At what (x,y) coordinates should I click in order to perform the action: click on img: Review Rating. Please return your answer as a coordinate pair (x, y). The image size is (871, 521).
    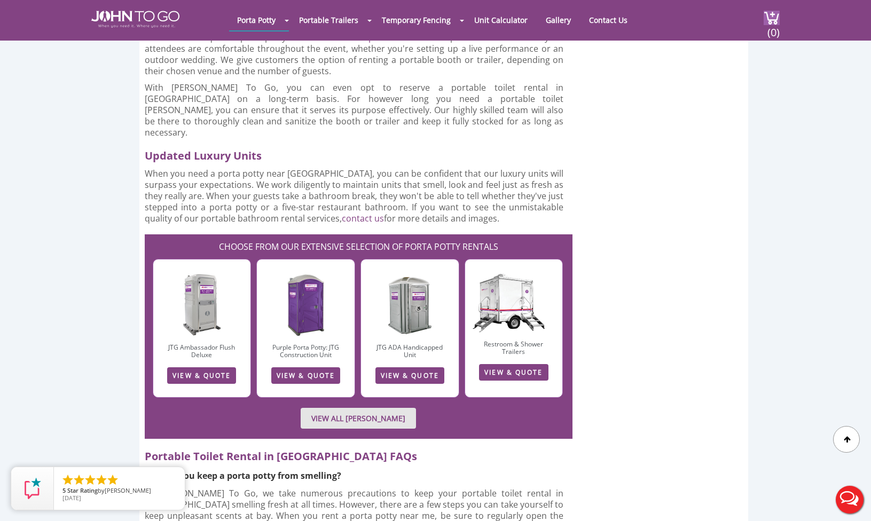
    Looking at the image, I should click on (33, 489).